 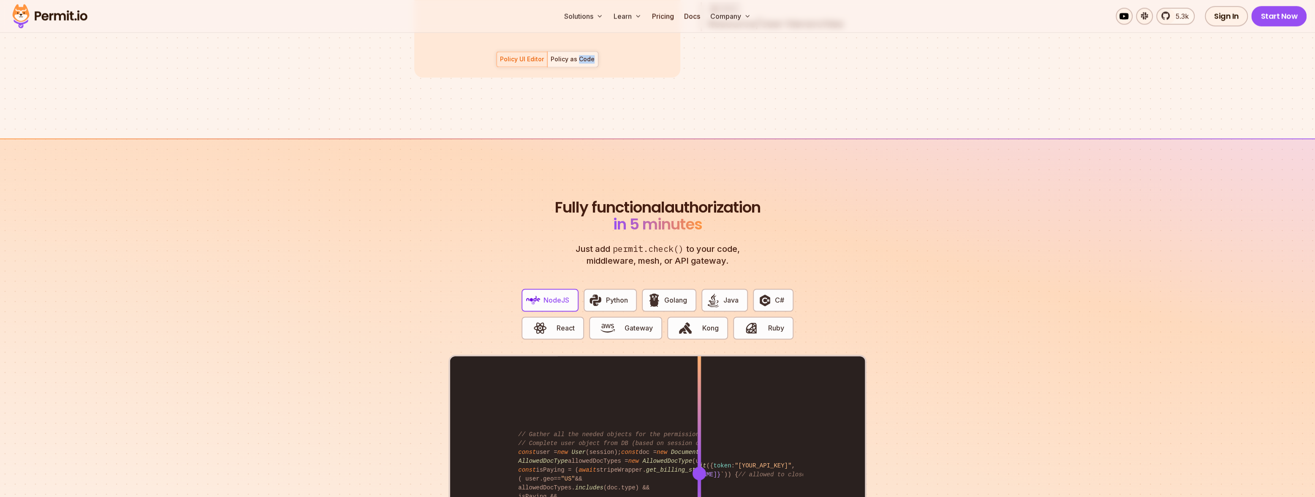 What do you see at coordinates (568, 478) in the screenshot?
I see `span: "US"` at bounding box center [568, 478].